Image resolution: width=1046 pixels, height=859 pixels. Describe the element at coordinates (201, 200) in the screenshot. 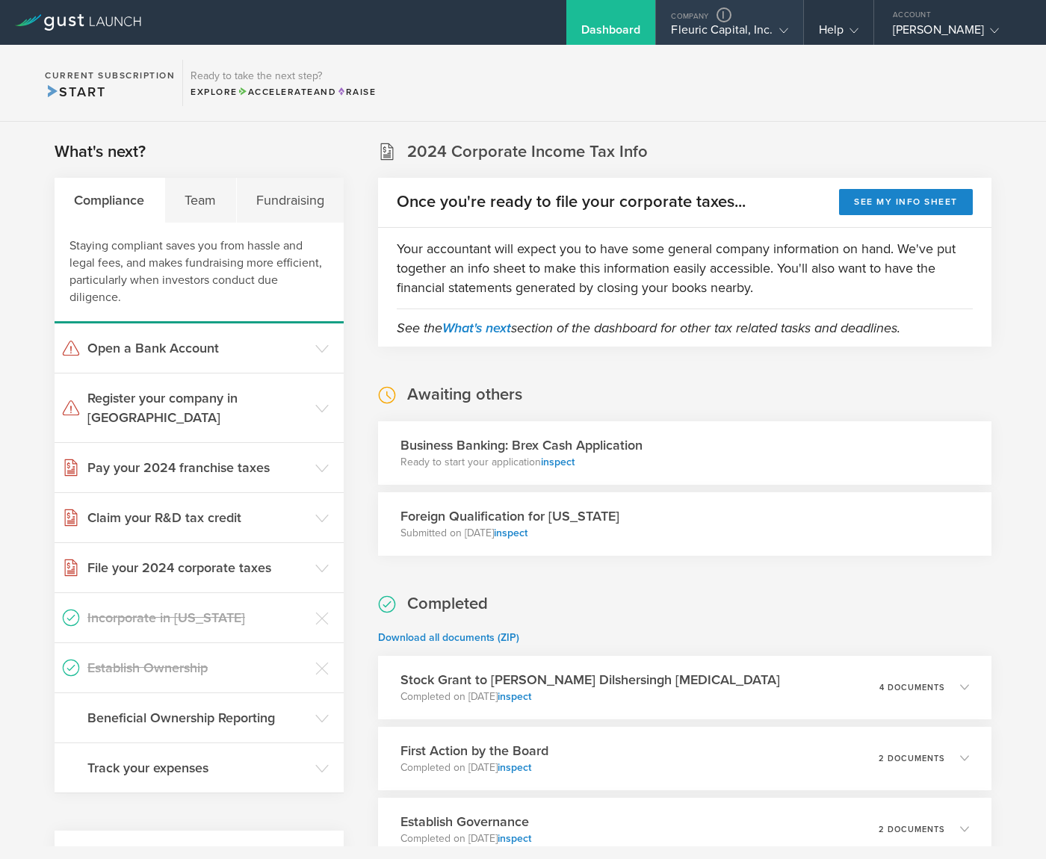

I see `div: Team` at that location.